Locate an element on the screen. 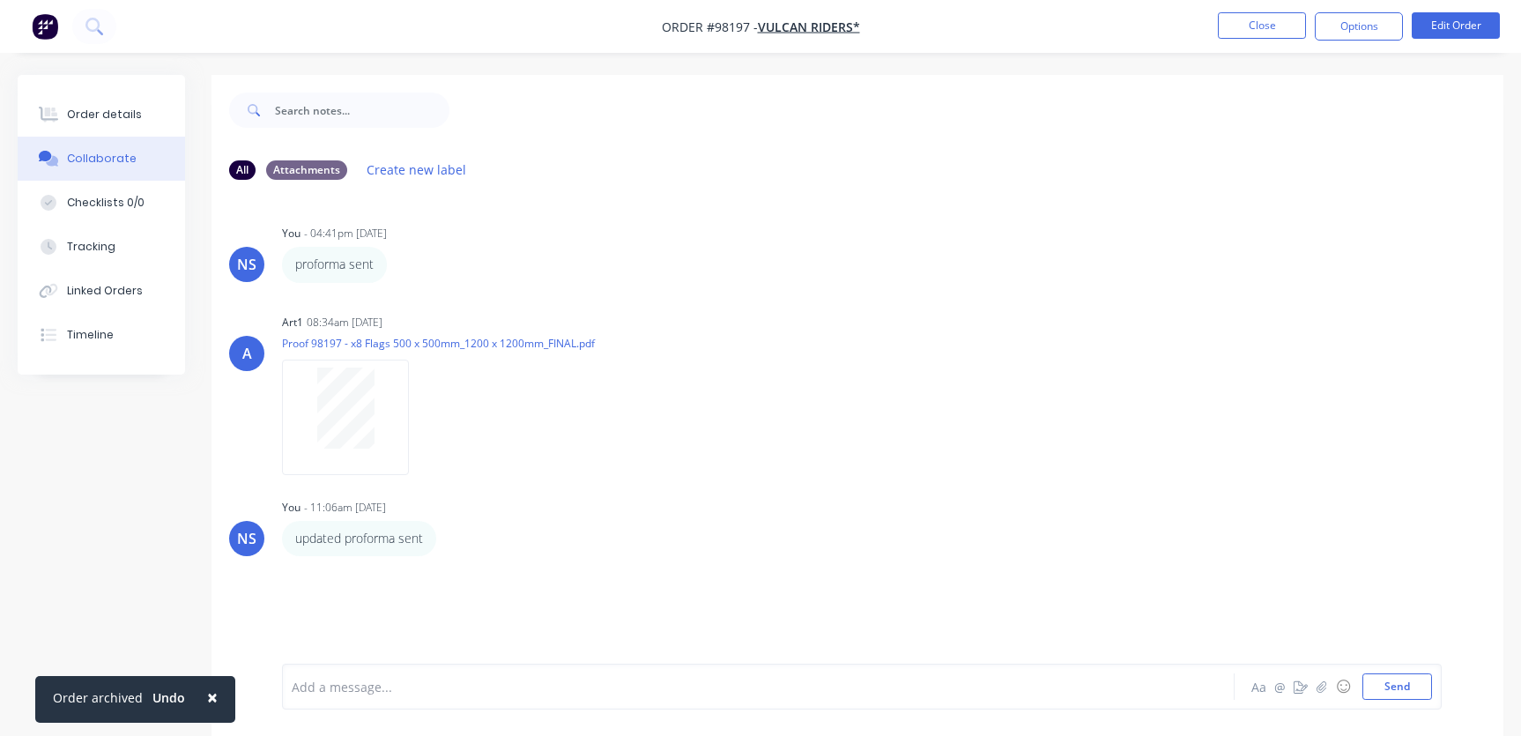 This screenshot has width=1521, height=736. div: All is located at coordinates (242, 170).